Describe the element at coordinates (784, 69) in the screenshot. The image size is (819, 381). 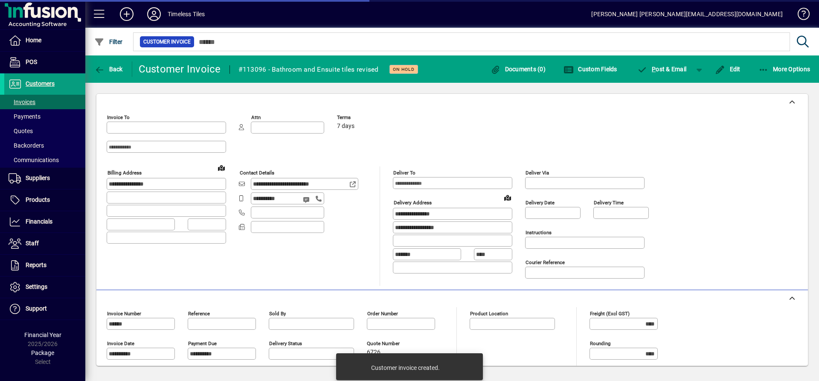
I see `button: More Options` at that location.